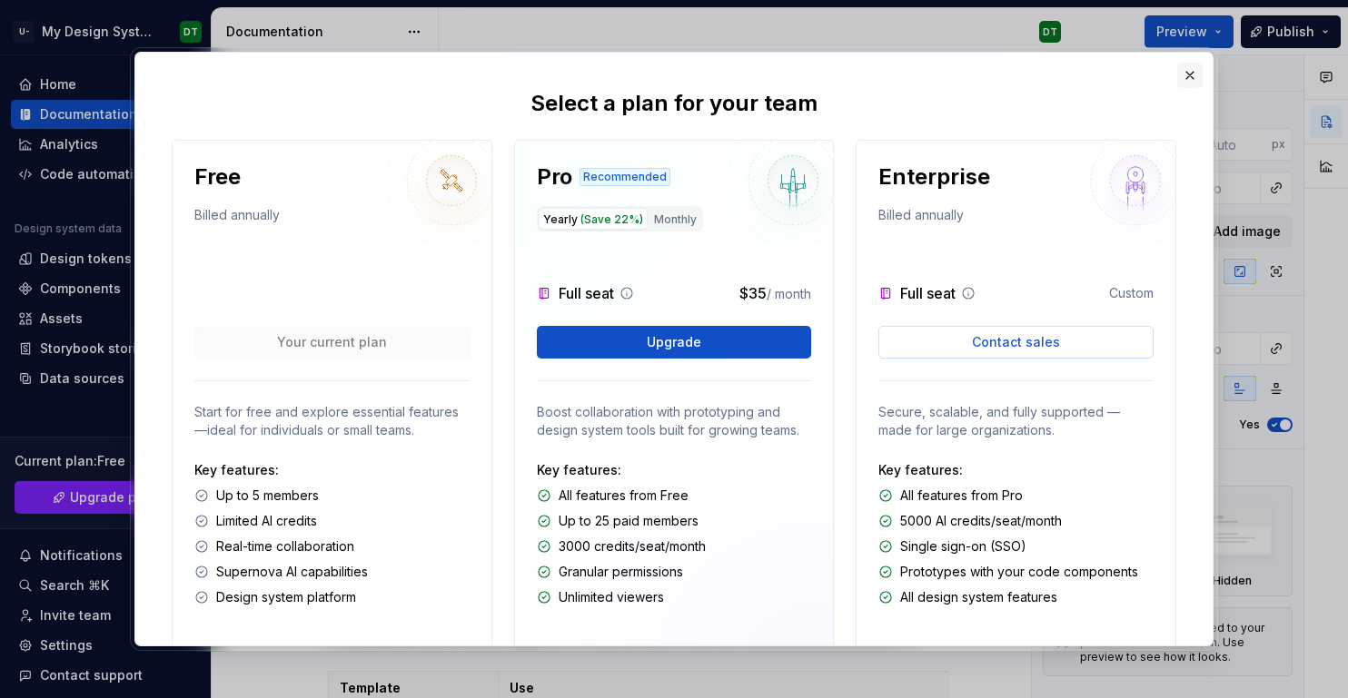 The image size is (1348, 698). Describe the element at coordinates (625, 177) in the screenshot. I see `div: Recommended` at that location.